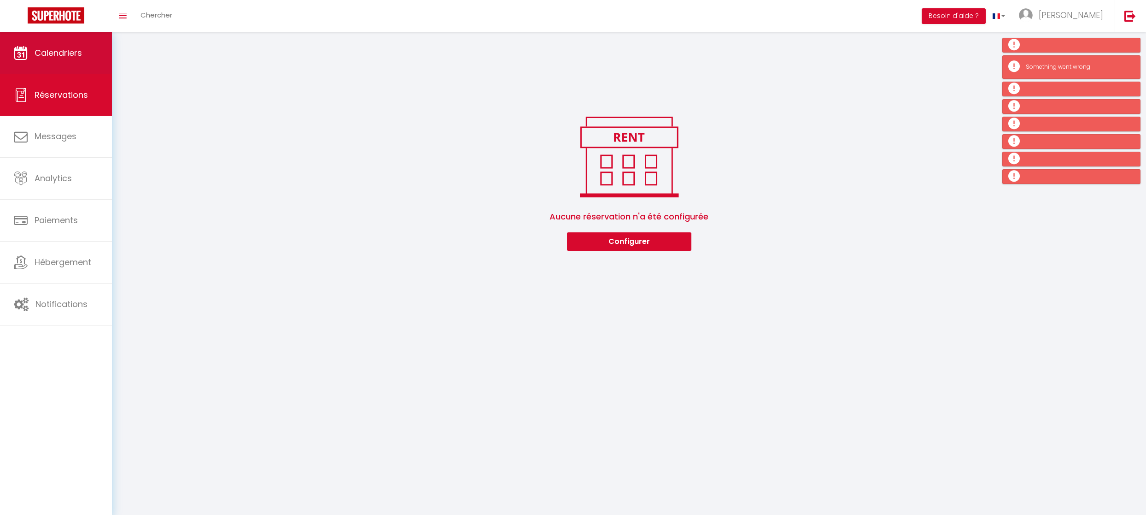 This screenshot has height=515, width=1146. Describe the element at coordinates (1078, 67) in the screenshot. I see `div: Something went wrong` at that location.